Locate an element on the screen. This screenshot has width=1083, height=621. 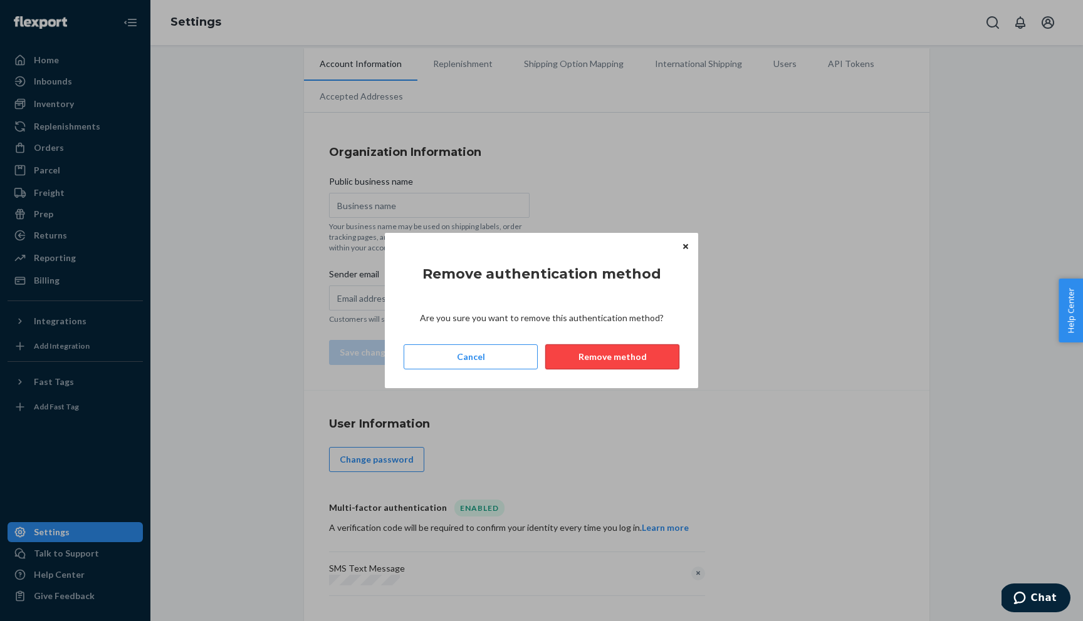
h3: Remove authentication method is located at coordinates (541, 274).